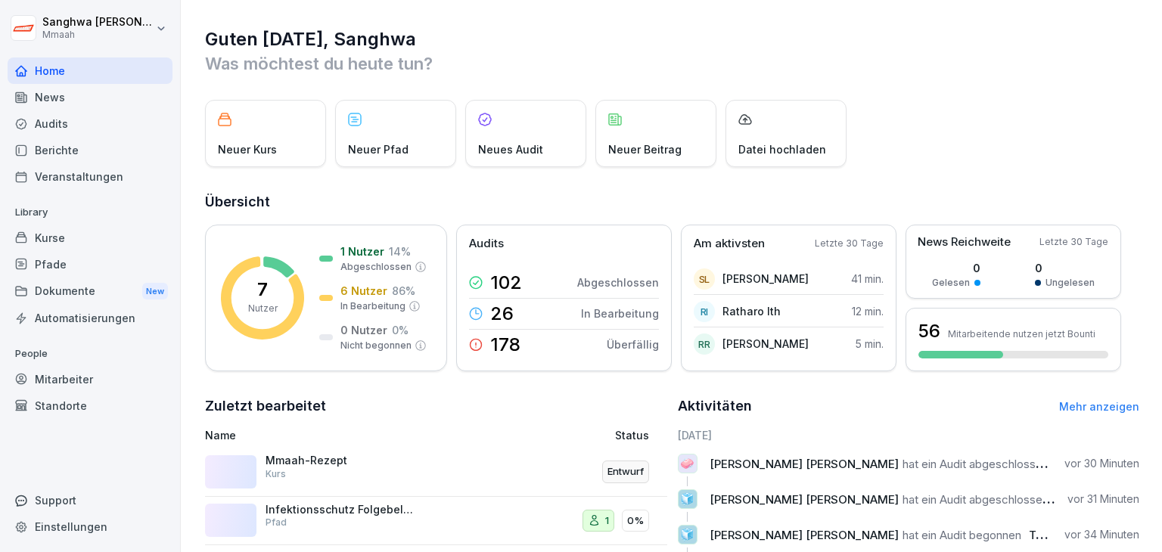 The height and width of the screenshot is (552, 1162). I want to click on a: Veranstaltungen, so click(90, 176).